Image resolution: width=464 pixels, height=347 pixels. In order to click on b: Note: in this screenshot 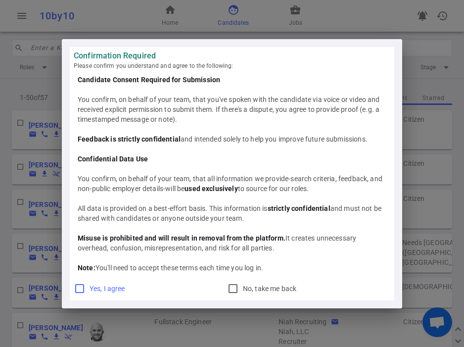, I will do `click(87, 268)`.